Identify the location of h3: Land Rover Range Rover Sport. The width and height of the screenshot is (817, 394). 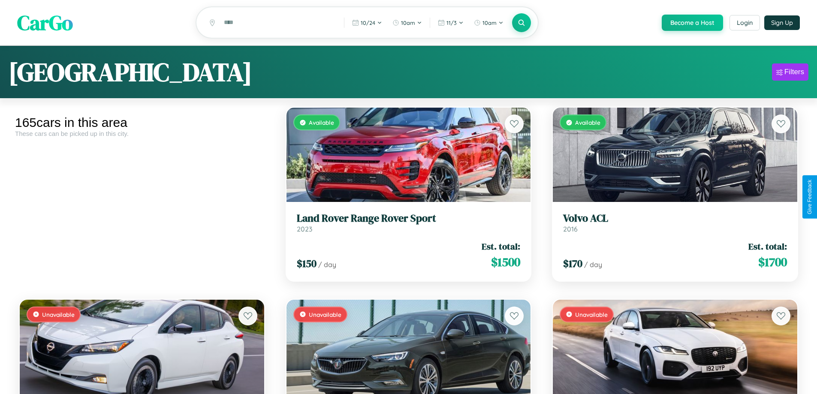
(409, 218).